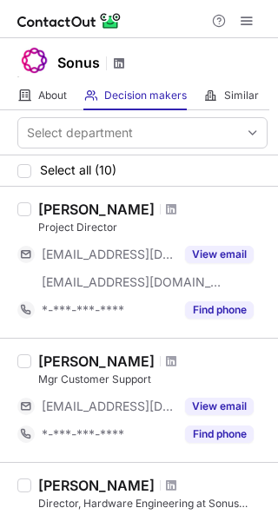 The width and height of the screenshot is (278, 521). Describe the element at coordinates (70, 21) in the screenshot. I see `img: ContactOut v5.3.10` at that location.